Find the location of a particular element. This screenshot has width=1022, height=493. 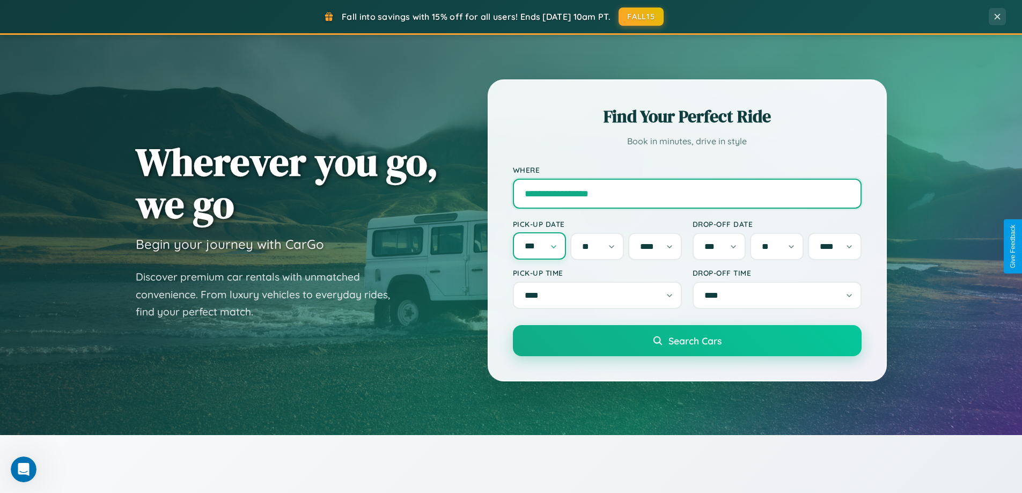

h1: Wherever you go, we go is located at coordinates (287, 183).